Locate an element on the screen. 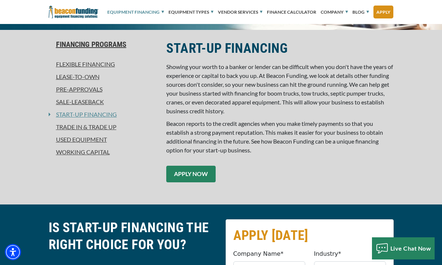  label: Industry* is located at coordinates (328, 254).